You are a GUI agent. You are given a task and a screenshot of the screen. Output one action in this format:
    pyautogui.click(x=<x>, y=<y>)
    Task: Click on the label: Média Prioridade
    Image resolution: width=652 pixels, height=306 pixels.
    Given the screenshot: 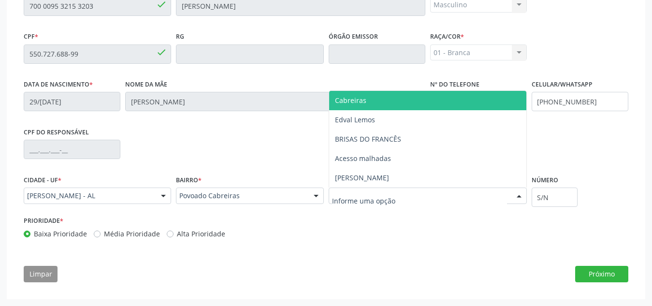 What is the action you would take?
    pyautogui.click(x=132, y=234)
    